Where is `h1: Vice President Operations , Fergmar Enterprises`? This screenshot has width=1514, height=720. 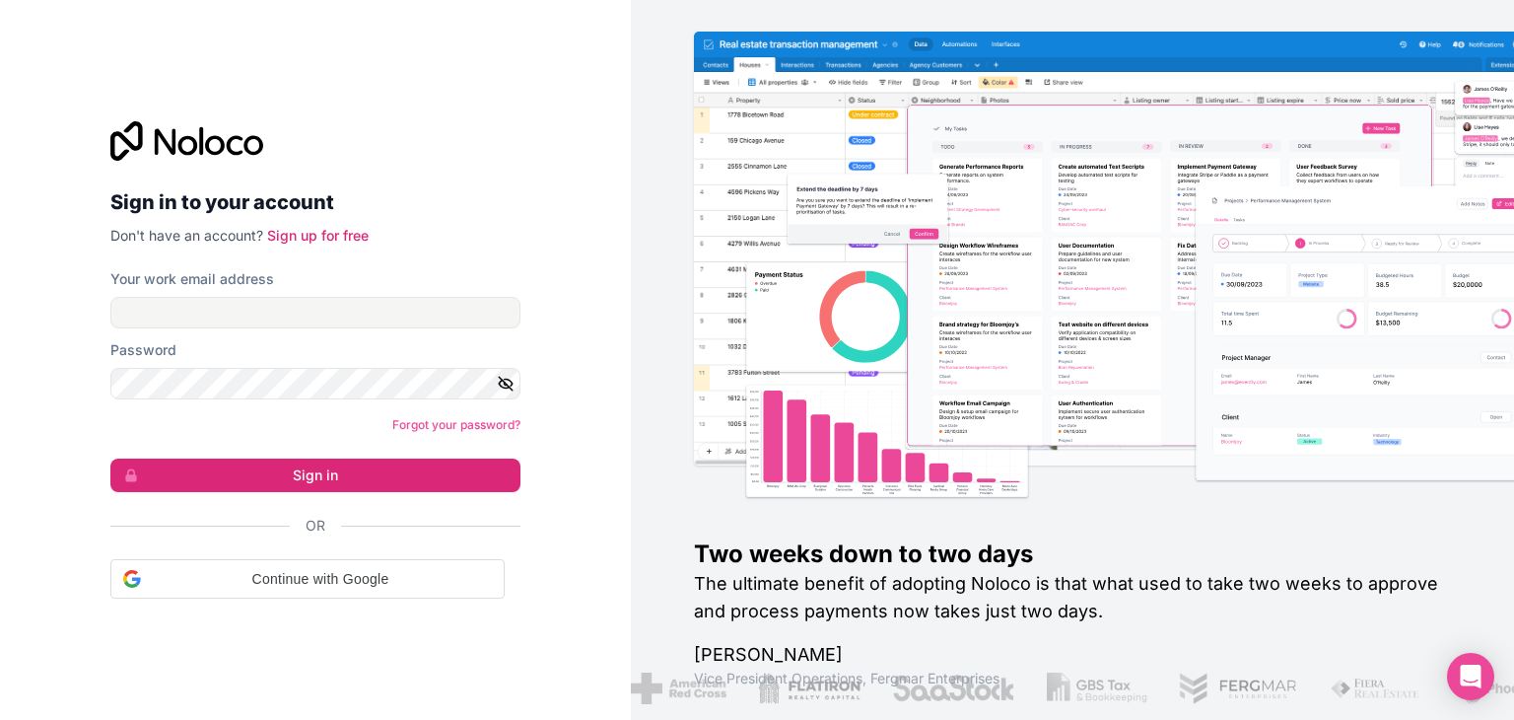 h1: Vice President Operations , Fergmar Enterprises is located at coordinates (1072, 678).